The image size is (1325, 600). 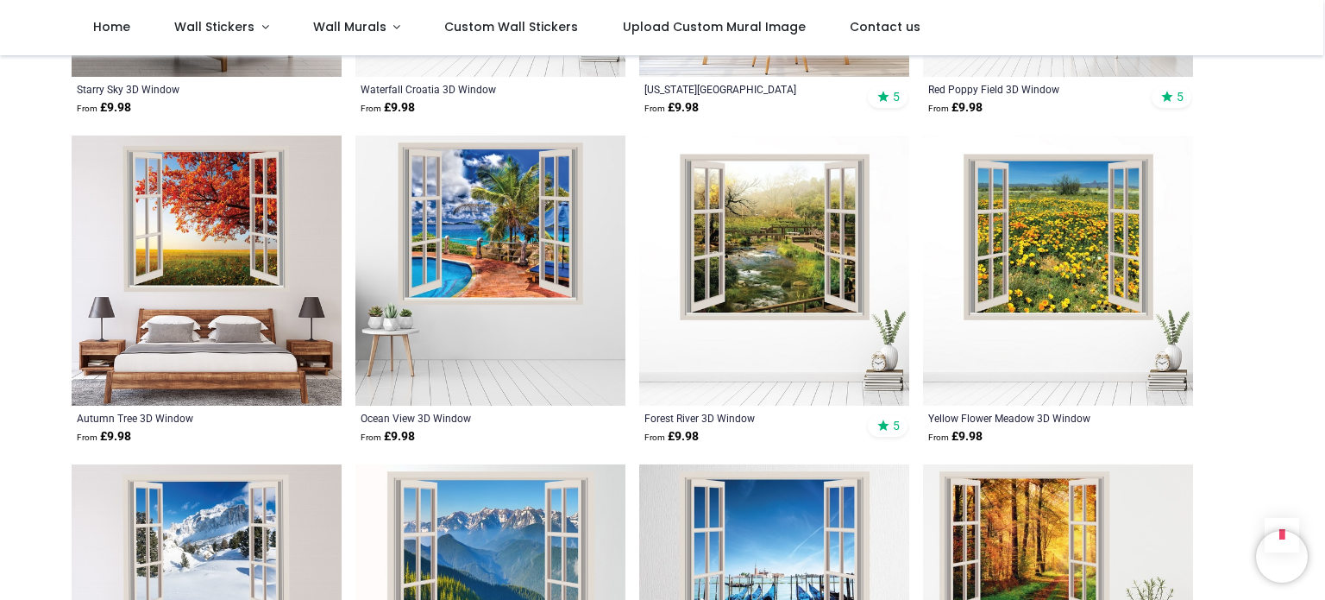 I want to click on div: Forest River 3D Window, so click(x=748, y=418).